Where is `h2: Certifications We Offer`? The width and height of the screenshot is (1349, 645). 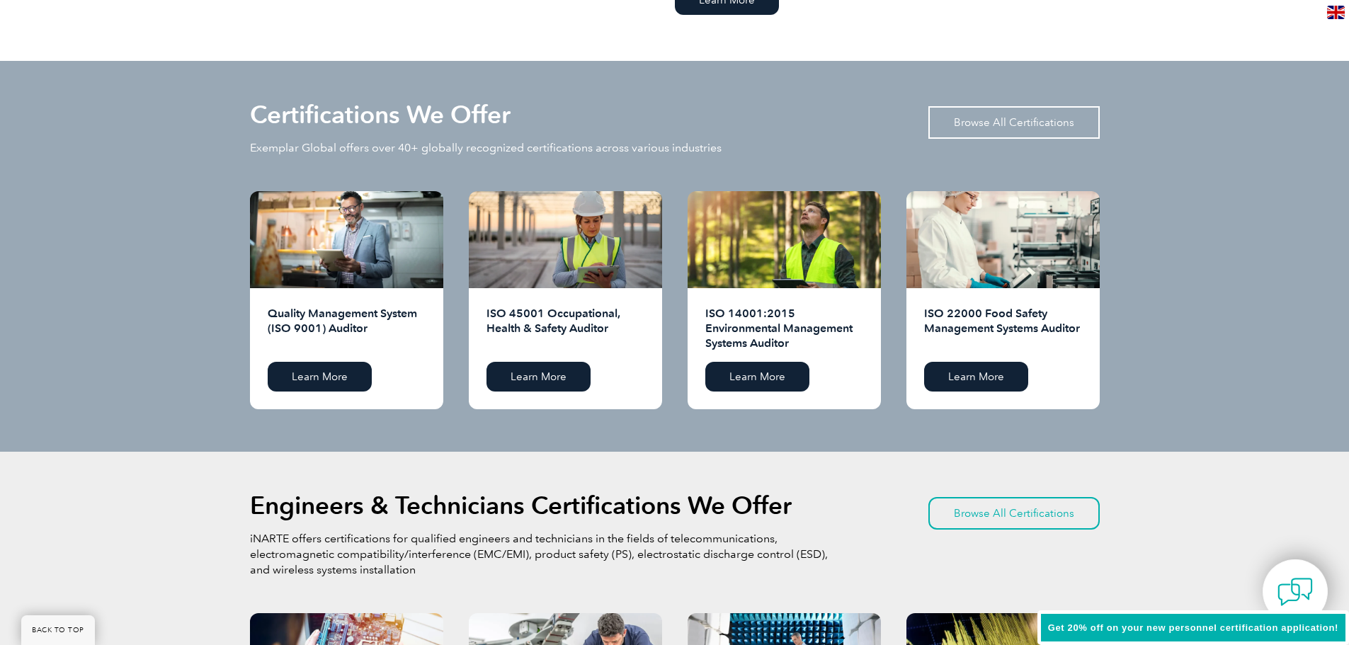
h2: Certifications We Offer is located at coordinates (380, 115).